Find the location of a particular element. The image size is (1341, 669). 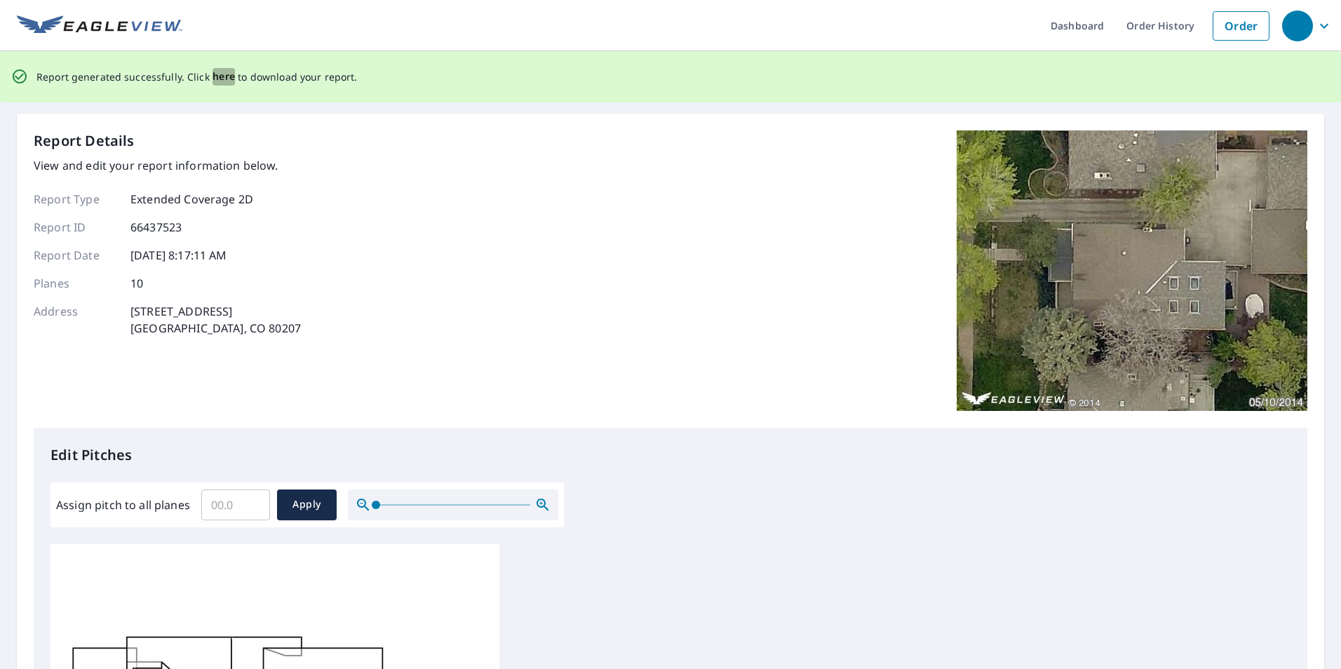

p: Report generated successfully. Click to download your report. is located at coordinates (197, 76).